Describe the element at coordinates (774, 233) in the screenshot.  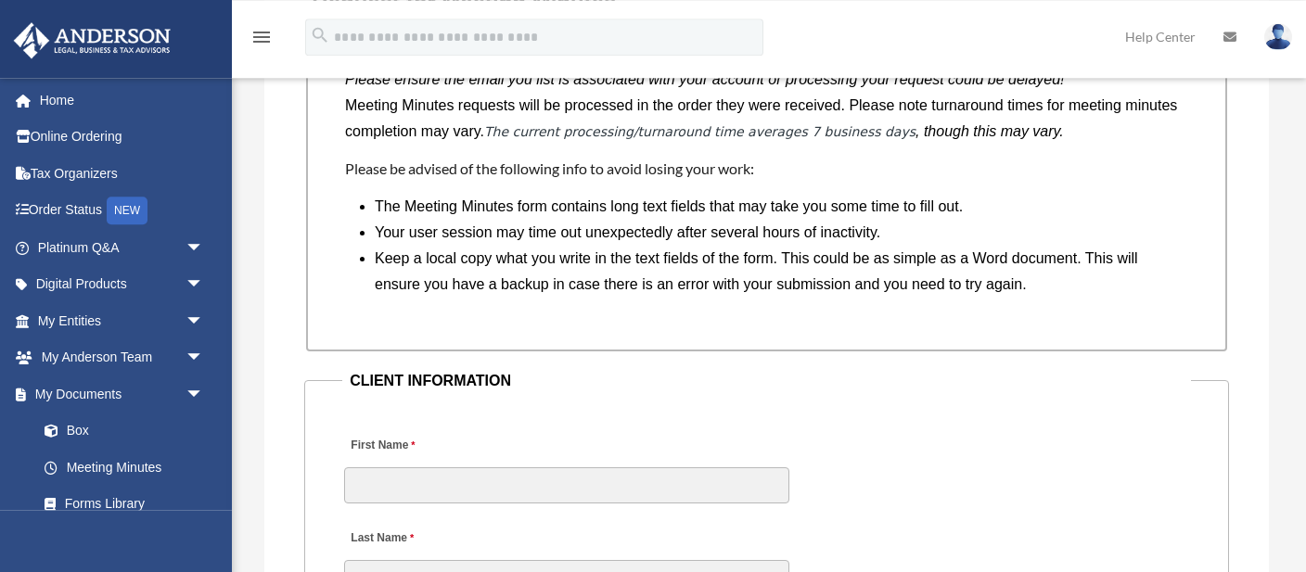
I see `li: Your user session may time out unexpectedly after several hours of inactivity.` at that location.